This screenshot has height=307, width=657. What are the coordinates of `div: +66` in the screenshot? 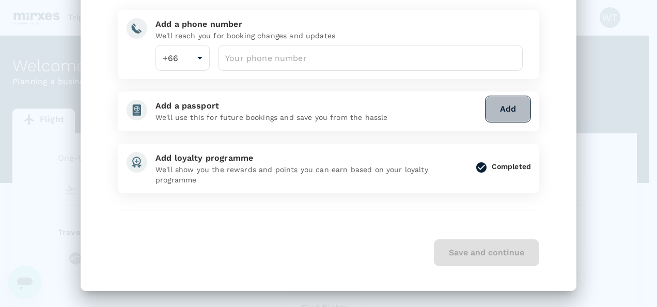 It's located at (182, 58).